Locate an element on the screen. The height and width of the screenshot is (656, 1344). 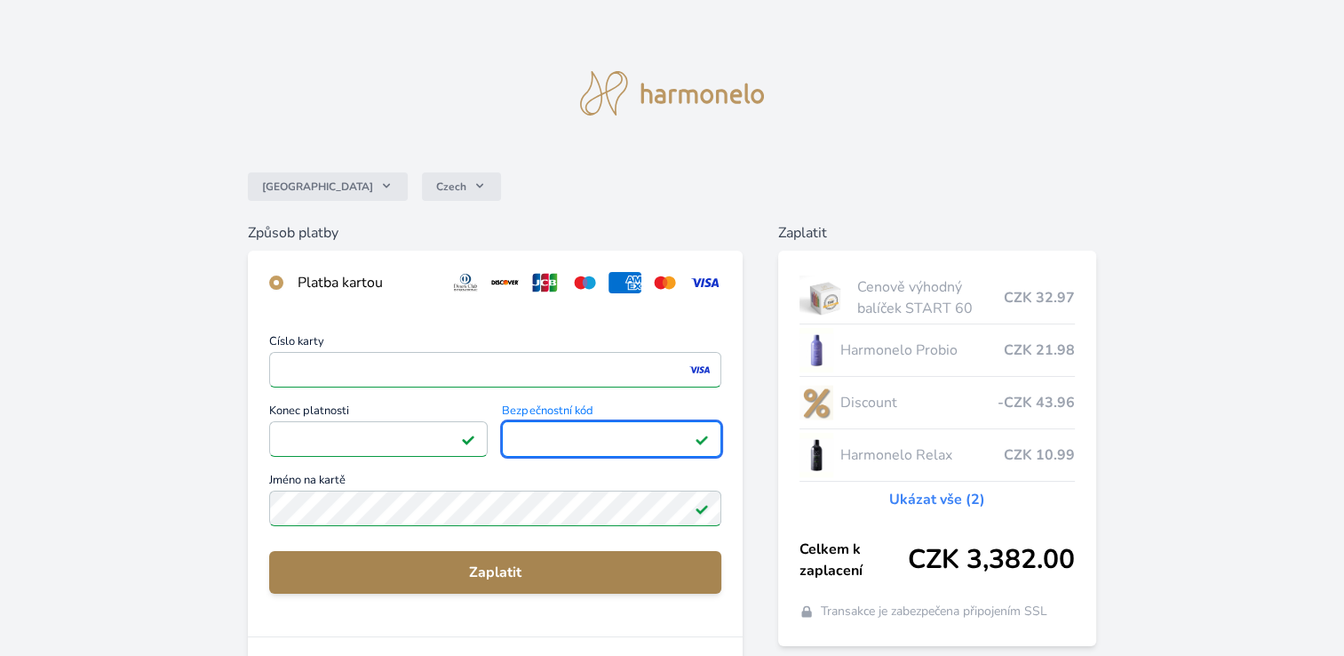
h6: Zaplatit is located at coordinates (937, 233).